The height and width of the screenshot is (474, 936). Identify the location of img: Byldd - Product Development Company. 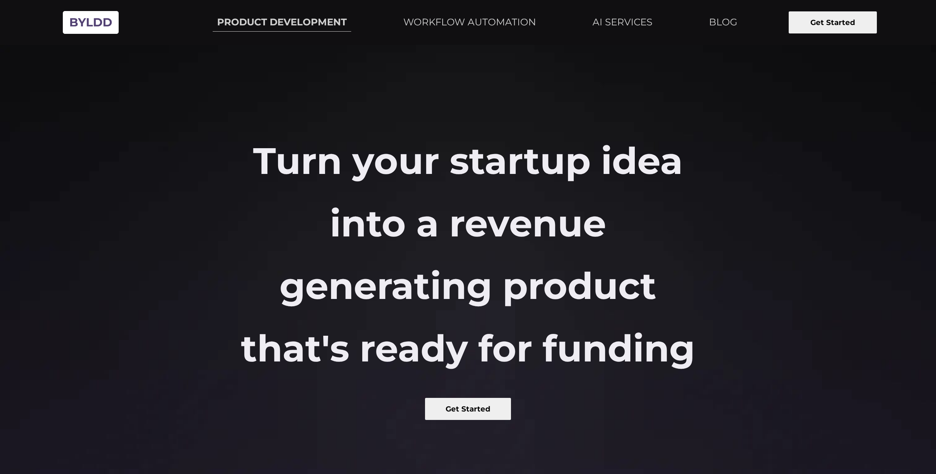
(91, 22).